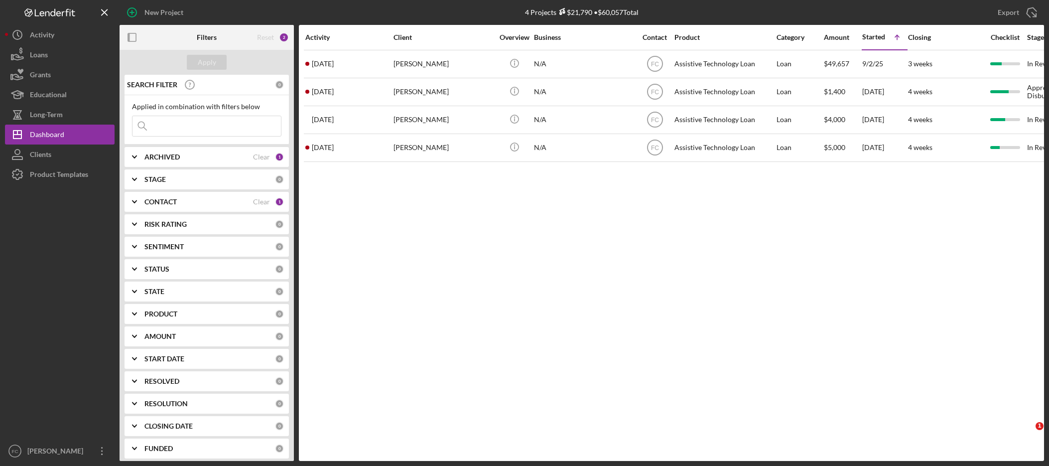  Describe the element at coordinates (261, 157) in the screenshot. I see `div: Clear` at that location.